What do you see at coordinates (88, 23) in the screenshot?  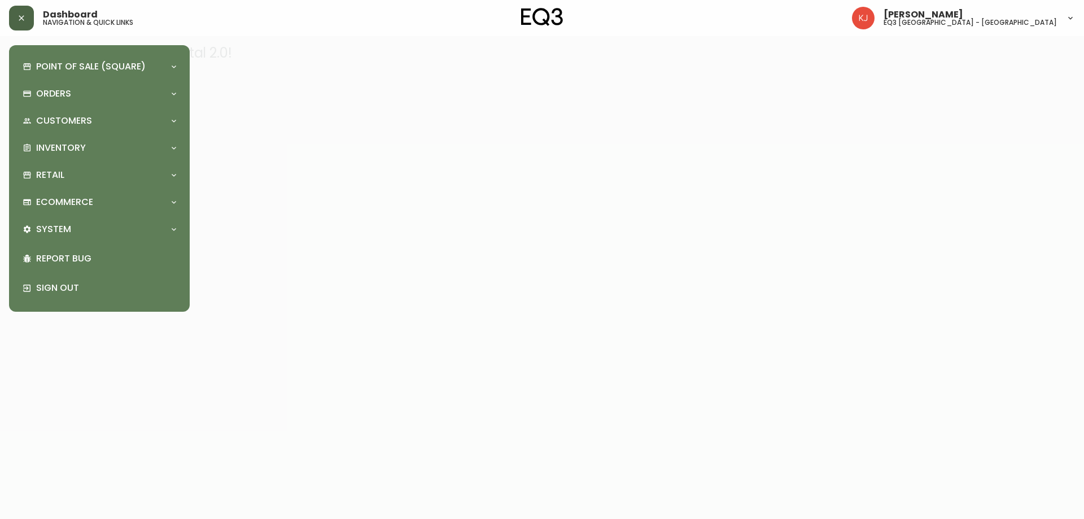 I see `h5: navigation & quick links` at bounding box center [88, 23].